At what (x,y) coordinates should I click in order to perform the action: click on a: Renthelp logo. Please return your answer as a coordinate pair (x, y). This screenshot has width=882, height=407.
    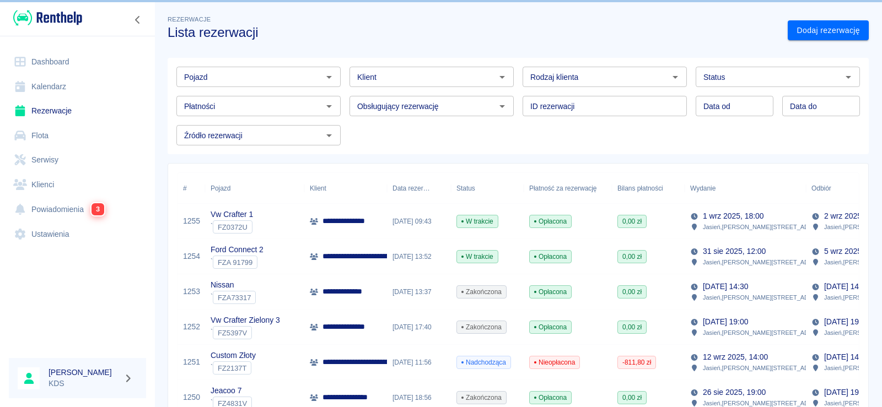
    Looking at the image, I should click on (45, 18).